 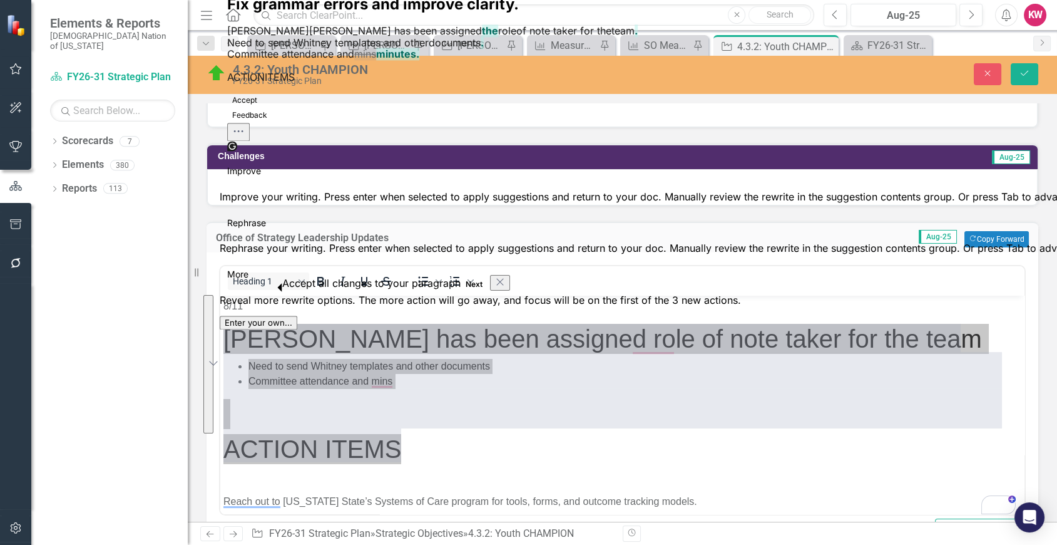 What do you see at coordinates (980, 529) in the screenshot?
I see `button: Switch to old editor` at bounding box center [980, 529].